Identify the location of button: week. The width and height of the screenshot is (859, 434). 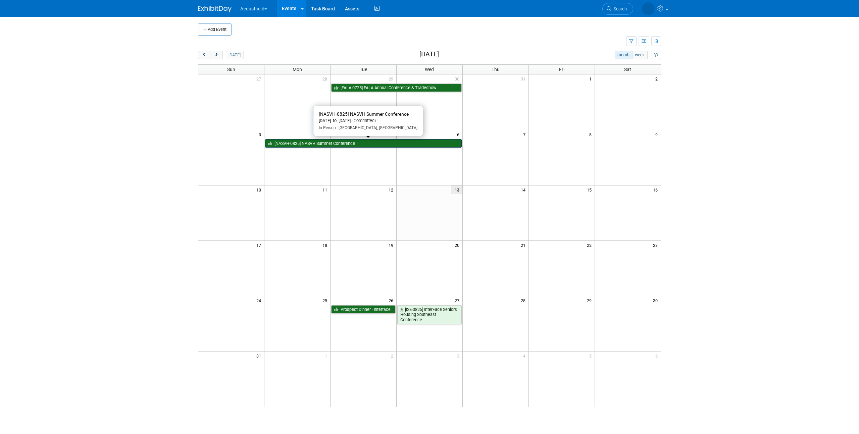
(640, 55).